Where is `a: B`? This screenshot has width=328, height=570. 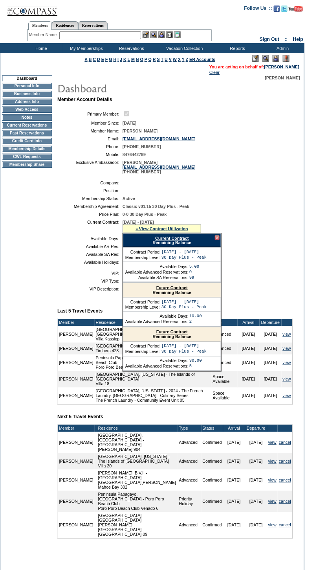
a: B is located at coordinates (90, 59).